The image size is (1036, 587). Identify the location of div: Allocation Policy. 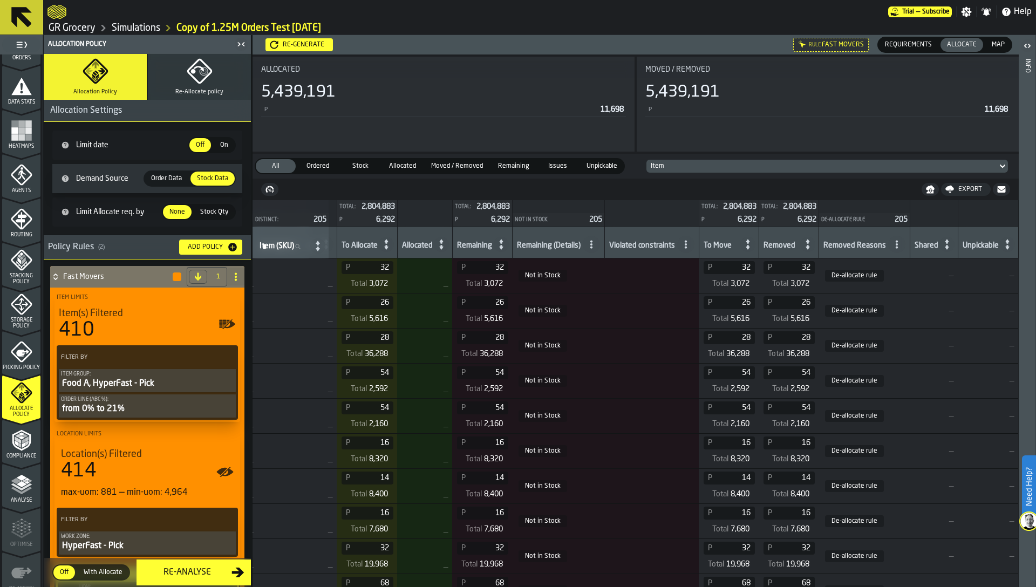
(140, 44).